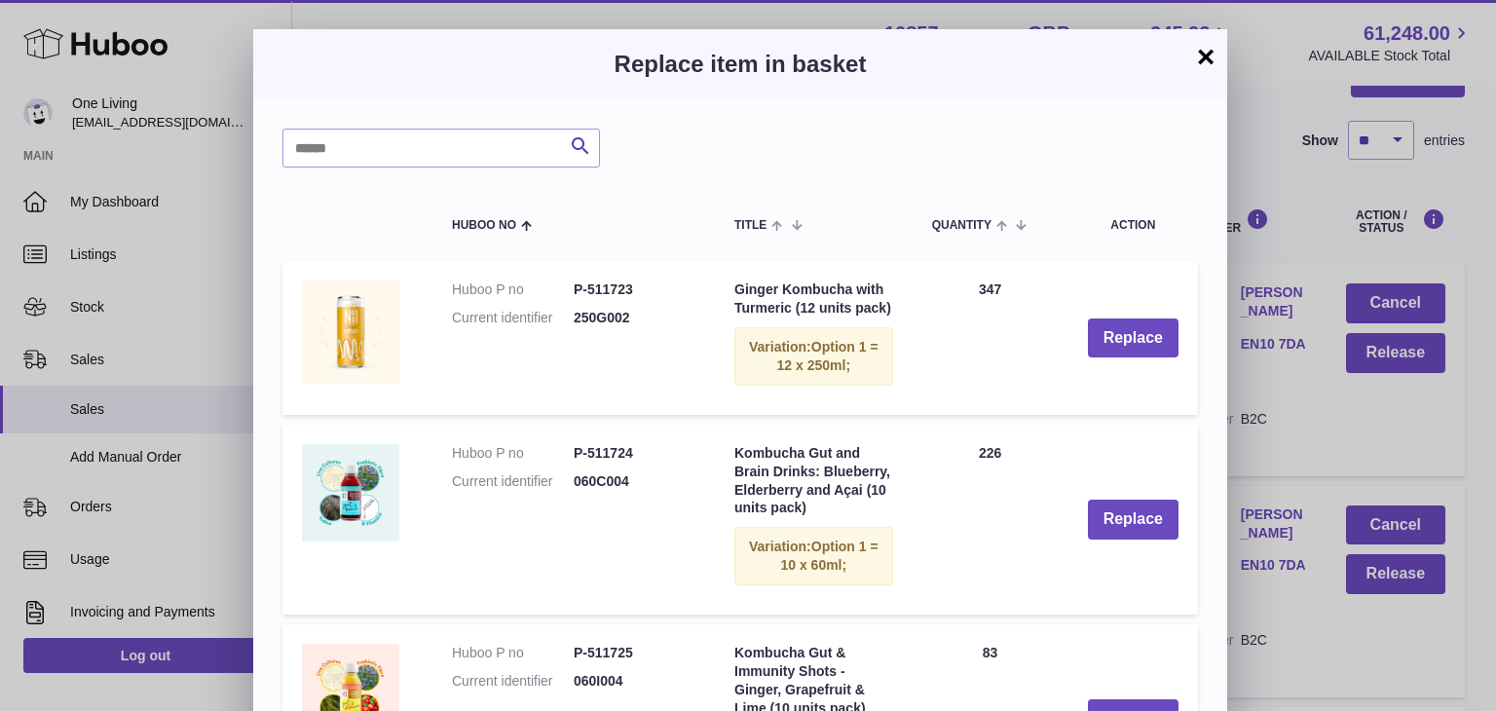 This screenshot has width=1496, height=711. What do you see at coordinates (634, 453) in the screenshot?
I see `dd: P-511724` at bounding box center [634, 453].